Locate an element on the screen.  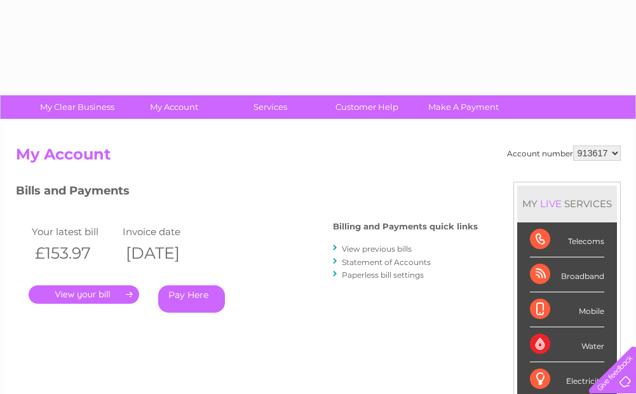
div: Account number is located at coordinates (563, 153).